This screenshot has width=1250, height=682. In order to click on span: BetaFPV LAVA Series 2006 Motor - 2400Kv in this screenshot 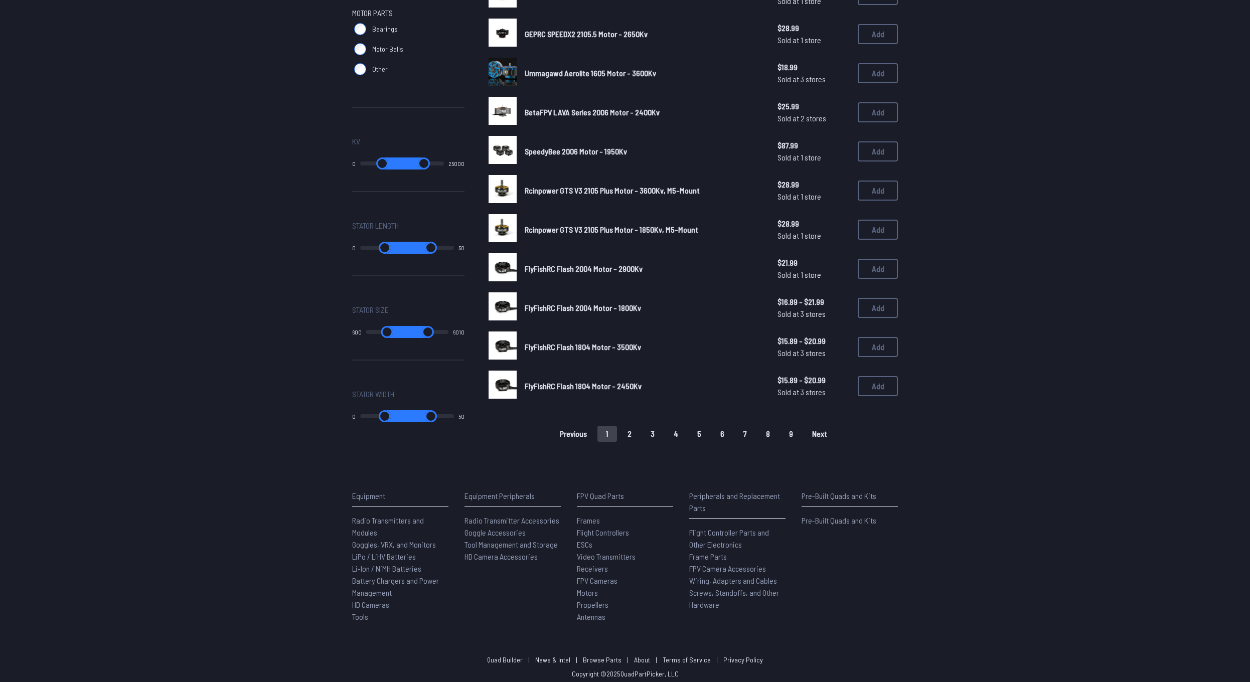, I will do `click(592, 112)`.